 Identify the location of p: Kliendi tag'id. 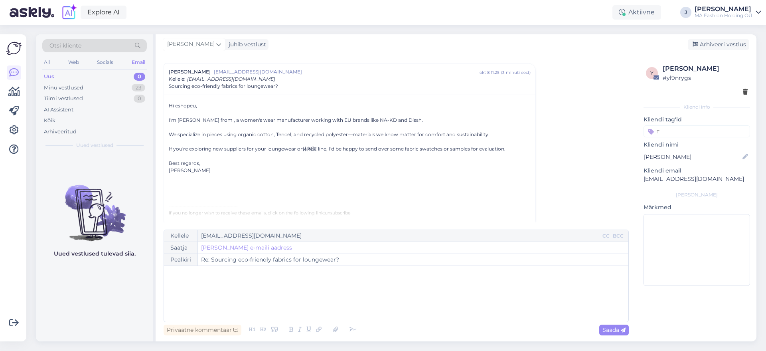
(697, 119).